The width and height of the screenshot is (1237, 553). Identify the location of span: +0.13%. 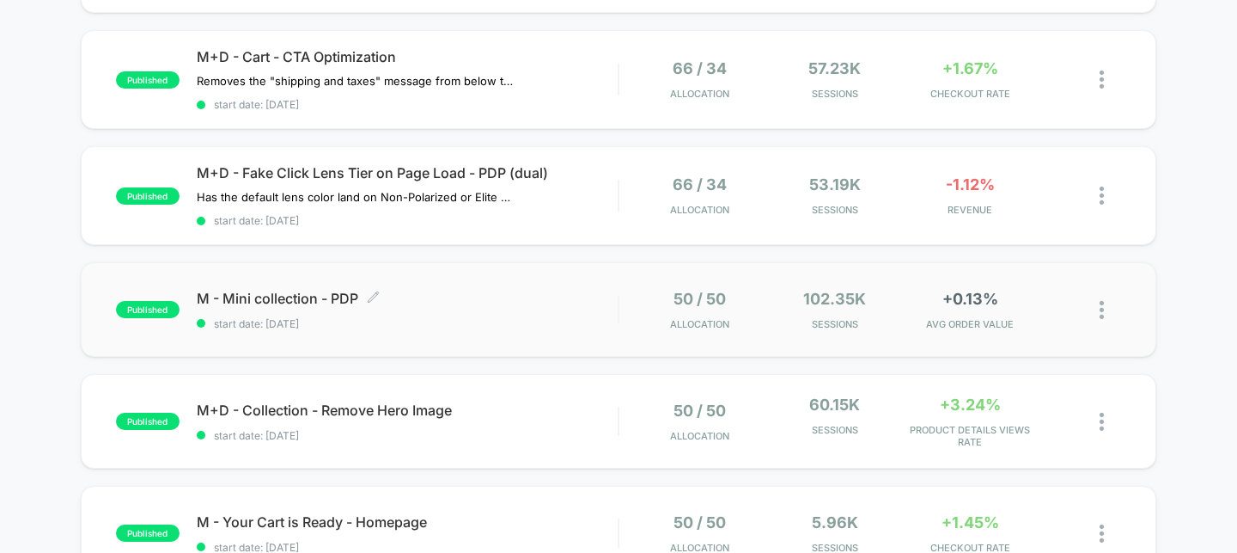
(970, 298).